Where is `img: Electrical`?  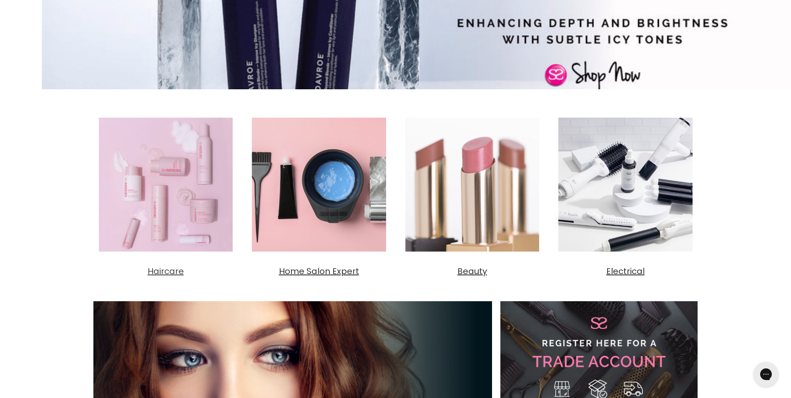 img: Electrical is located at coordinates (625, 185).